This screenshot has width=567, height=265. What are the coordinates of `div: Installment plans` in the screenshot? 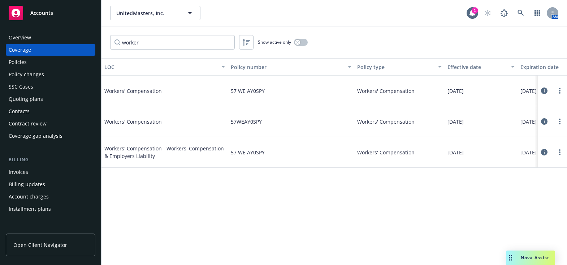 It's located at (30, 209).